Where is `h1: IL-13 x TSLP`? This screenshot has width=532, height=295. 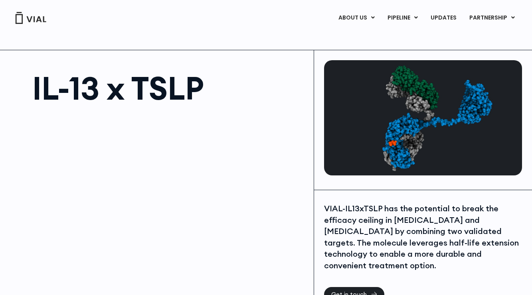 h1: IL-13 x TSLP is located at coordinates (169, 88).